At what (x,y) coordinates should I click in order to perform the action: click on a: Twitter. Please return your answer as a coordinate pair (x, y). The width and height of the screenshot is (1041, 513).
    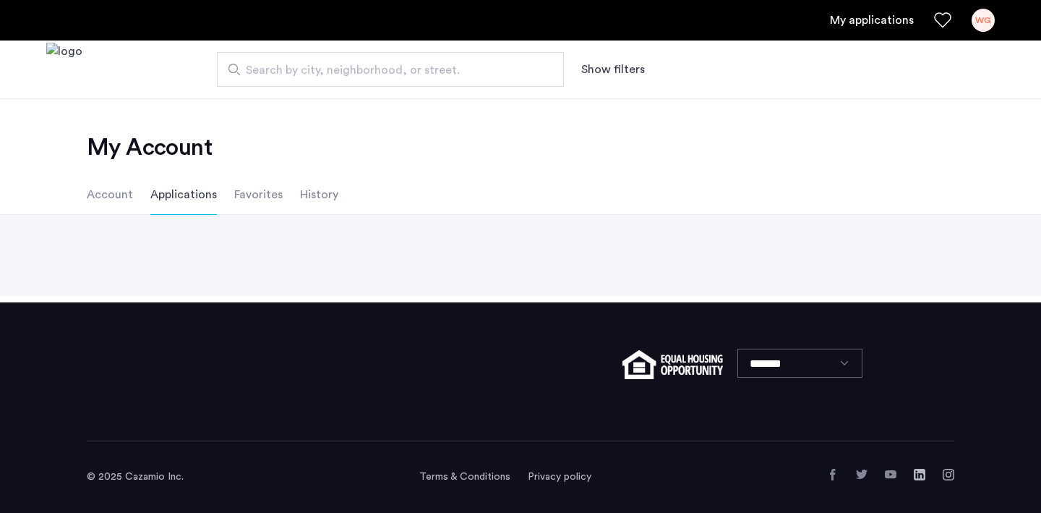
    Looking at the image, I should click on (862, 474).